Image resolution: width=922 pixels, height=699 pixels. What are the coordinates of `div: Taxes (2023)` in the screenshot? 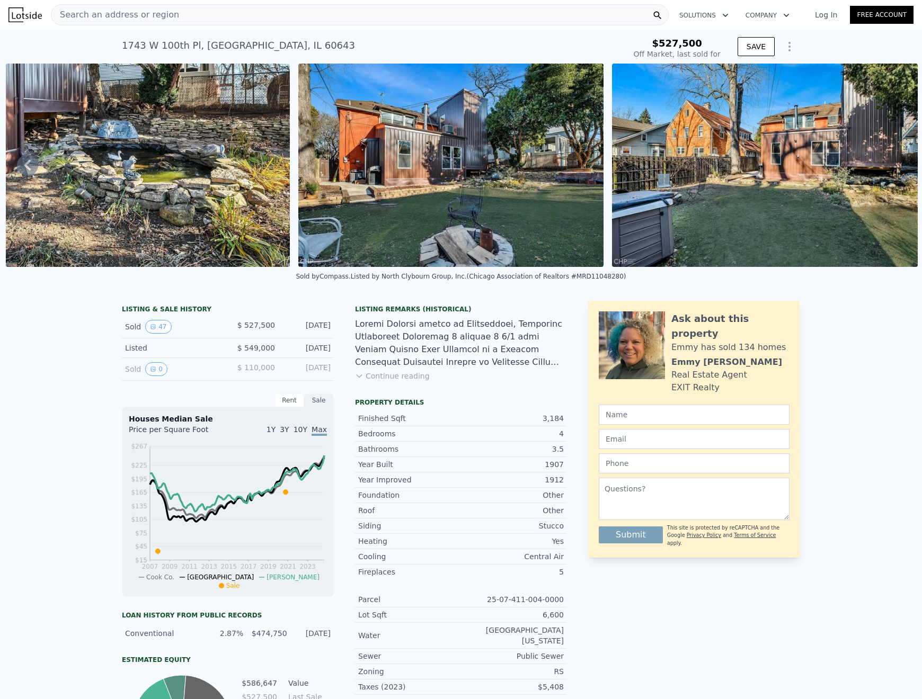 It's located at (409, 687).